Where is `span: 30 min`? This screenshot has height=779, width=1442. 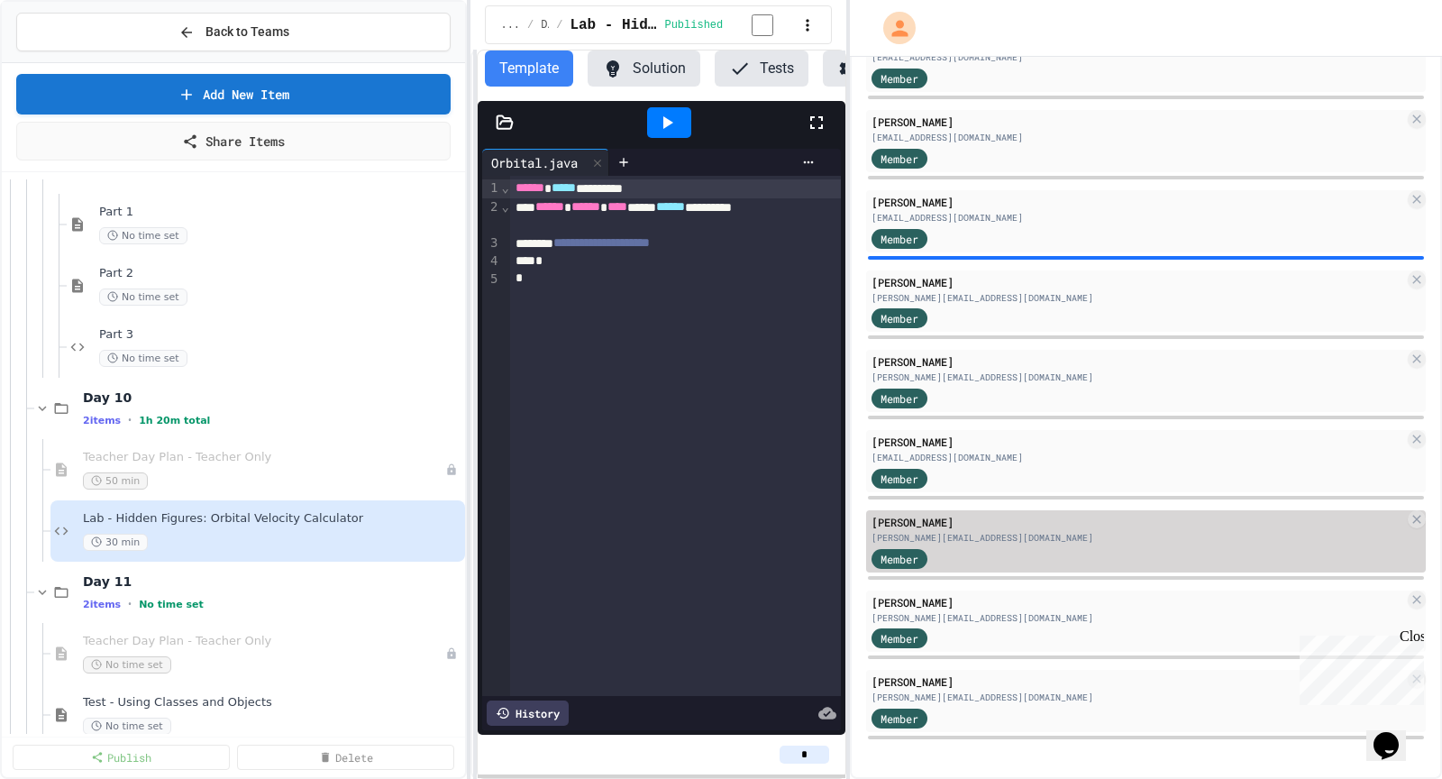 span: 30 min is located at coordinates (115, 542).